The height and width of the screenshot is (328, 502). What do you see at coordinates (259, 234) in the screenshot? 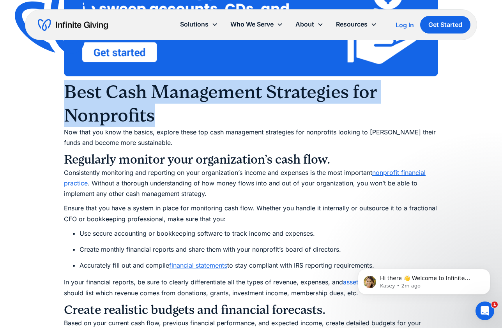
I see `li: Use secure accounting or bookkeeping software to track income and expenses.` at bounding box center [259, 234].